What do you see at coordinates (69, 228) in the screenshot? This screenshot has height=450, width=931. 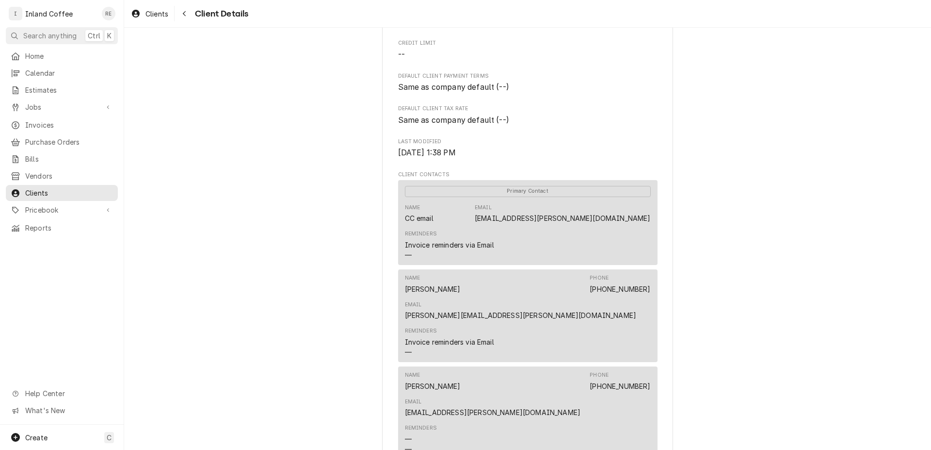 I see `span: Reports` at bounding box center [69, 228].